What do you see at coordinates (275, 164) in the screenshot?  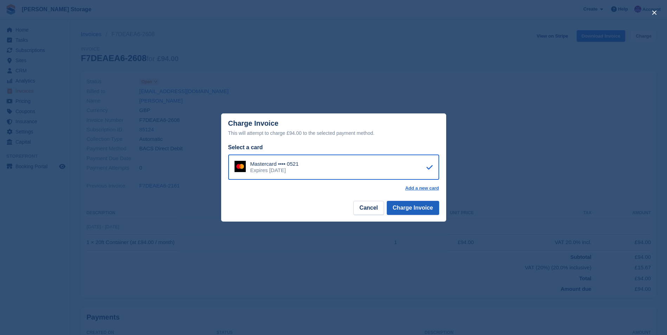 I see `div: Mastercard •••• 0521` at bounding box center [275, 164].